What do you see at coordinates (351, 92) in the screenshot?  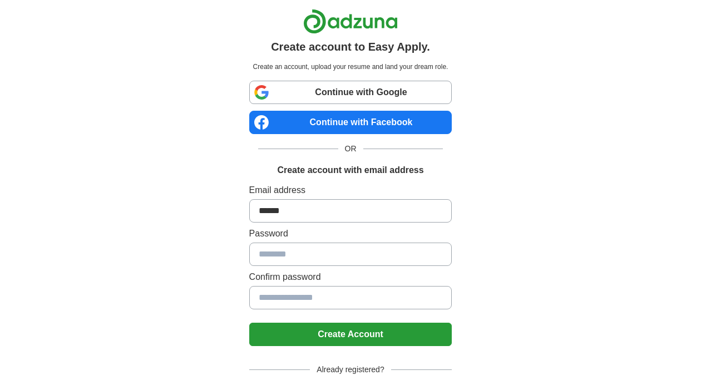 I see `a: Continue with Google` at bounding box center [351, 92].